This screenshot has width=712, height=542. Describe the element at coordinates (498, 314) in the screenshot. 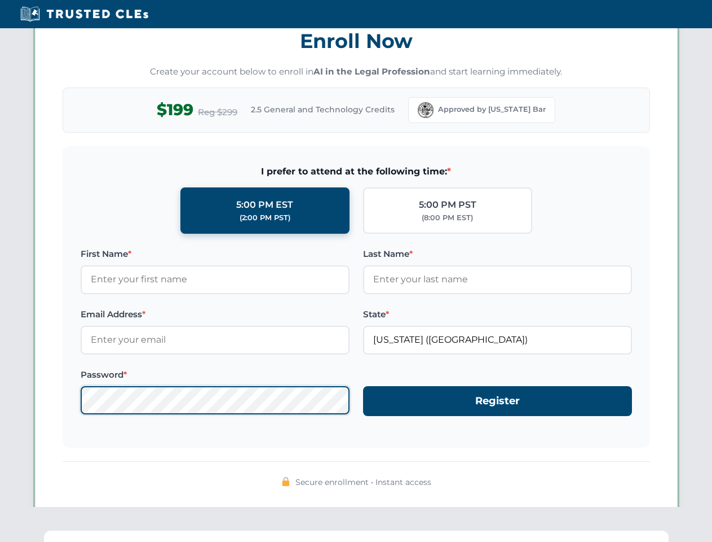

I see `label: State` at that location.